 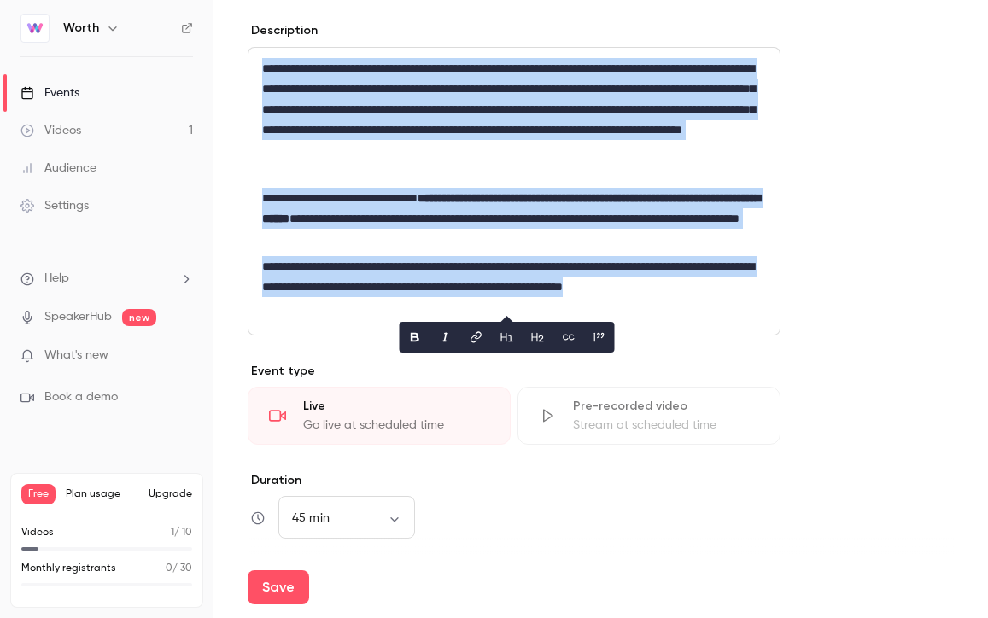 What do you see at coordinates (58, 168) in the screenshot?
I see `div: Audience` at bounding box center [58, 168].